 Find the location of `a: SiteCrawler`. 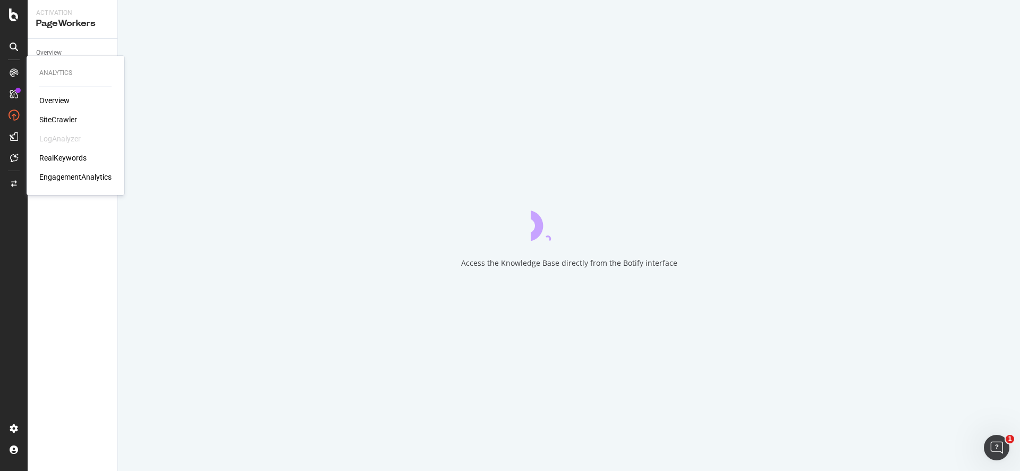

a: SiteCrawler is located at coordinates (58, 120).